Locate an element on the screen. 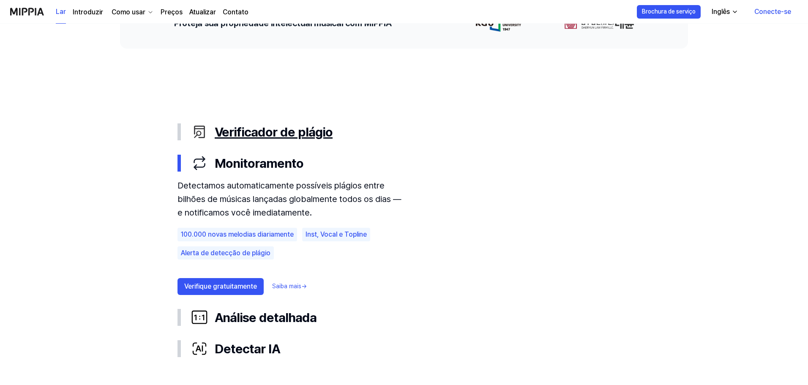  button: Inglês is located at coordinates (724, 12).